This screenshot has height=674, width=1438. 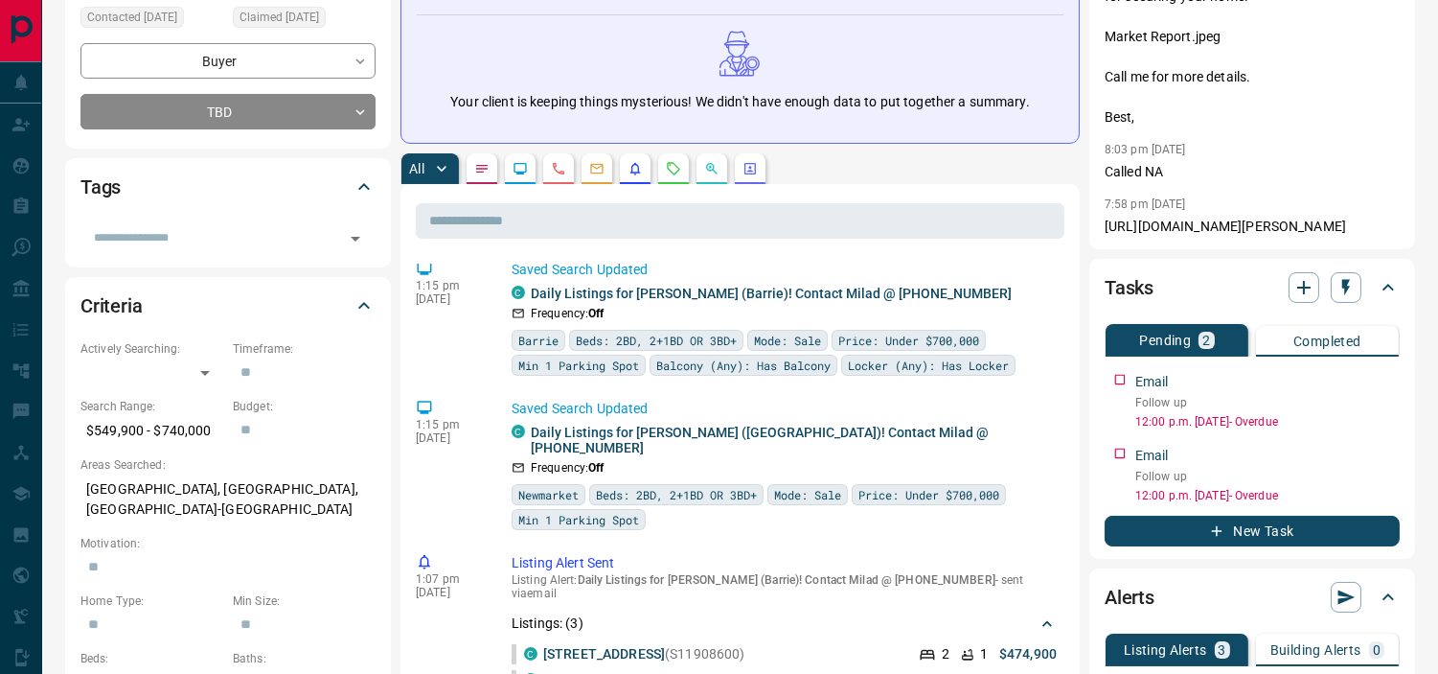 What do you see at coordinates (228, 187) in the screenshot?
I see `div: Tags` at bounding box center [228, 187].